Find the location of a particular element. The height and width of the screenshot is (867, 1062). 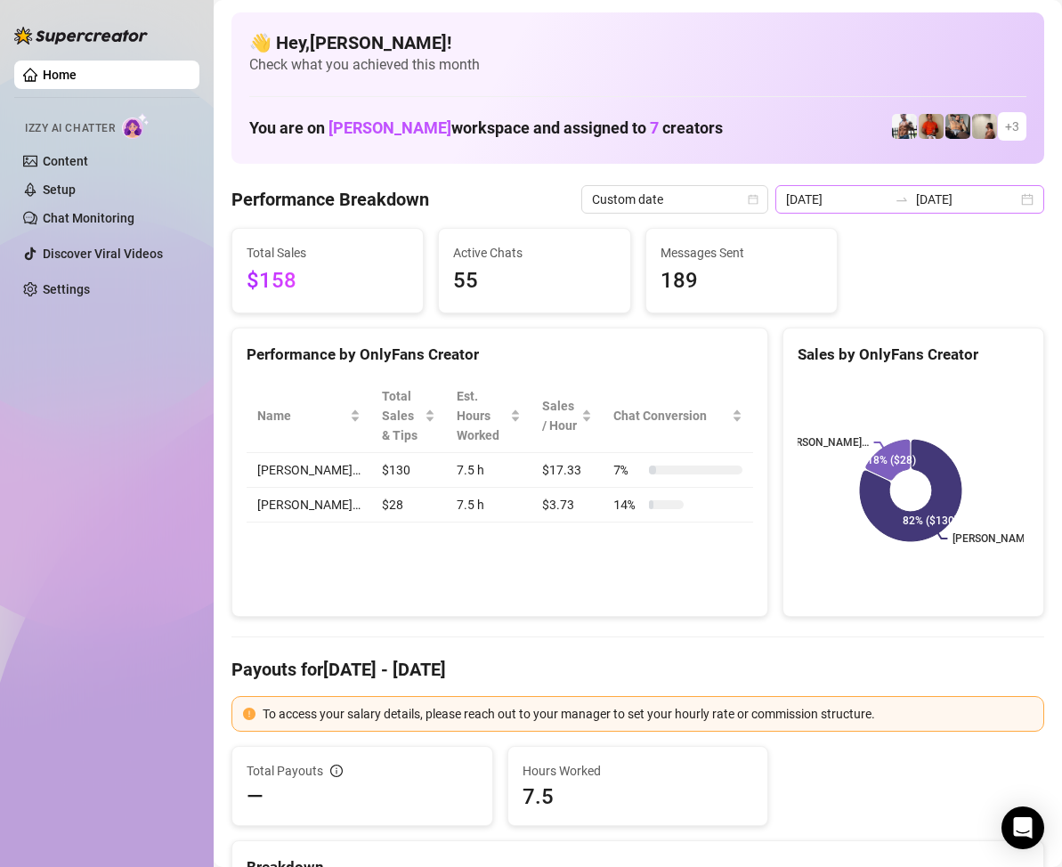

img: George is located at coordinates (958, 126).